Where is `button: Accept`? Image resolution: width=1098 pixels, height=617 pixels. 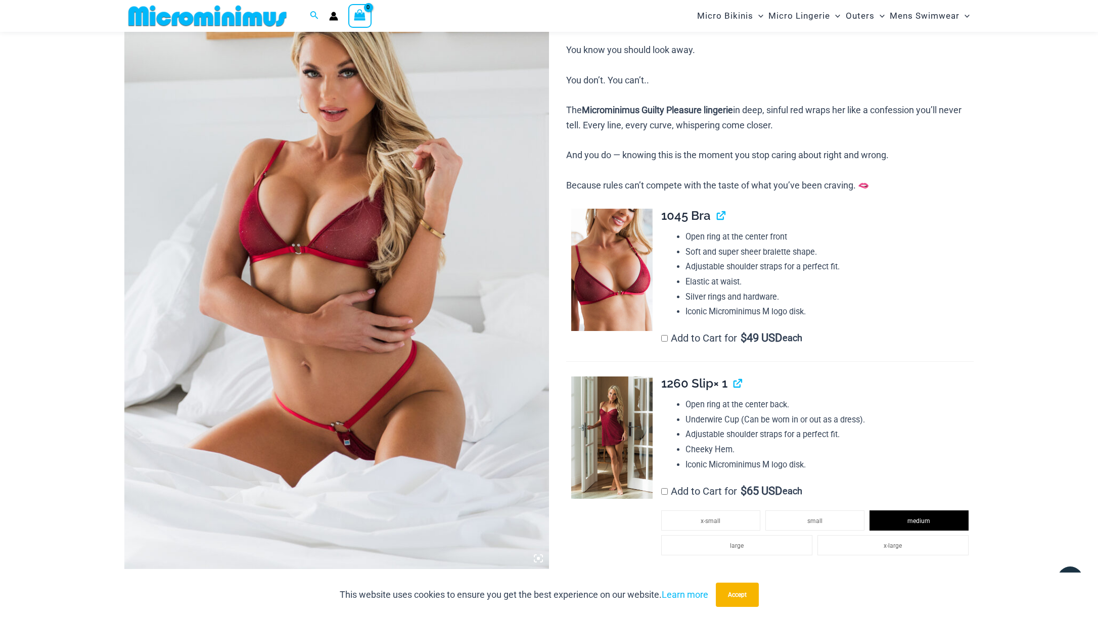
button: Accept is located at coordinates (737, 595).